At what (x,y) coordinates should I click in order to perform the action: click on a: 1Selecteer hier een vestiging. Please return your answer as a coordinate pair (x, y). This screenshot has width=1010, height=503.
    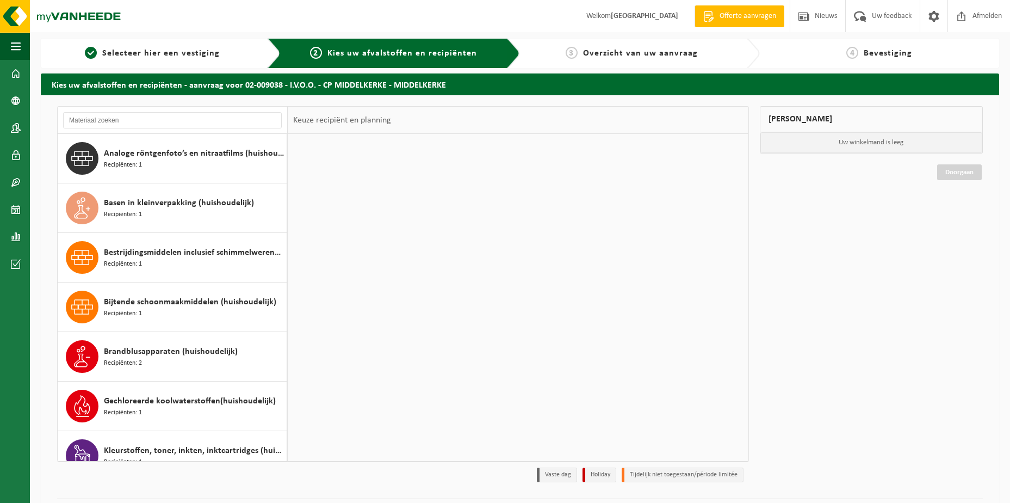
    Looking at the image, I should click on (152, 53).